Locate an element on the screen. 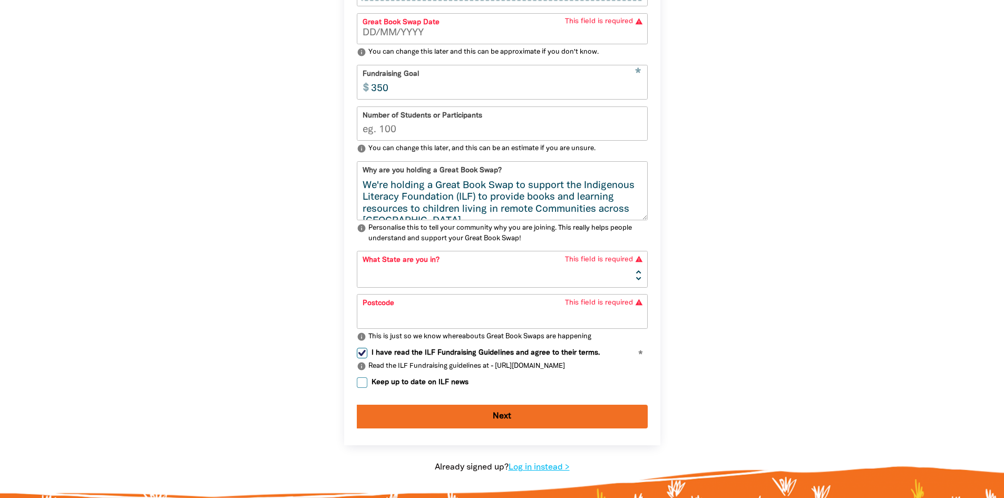 The width and height of the screenshot is (1004, 498). i: Required is located at coordinates (640, 355).